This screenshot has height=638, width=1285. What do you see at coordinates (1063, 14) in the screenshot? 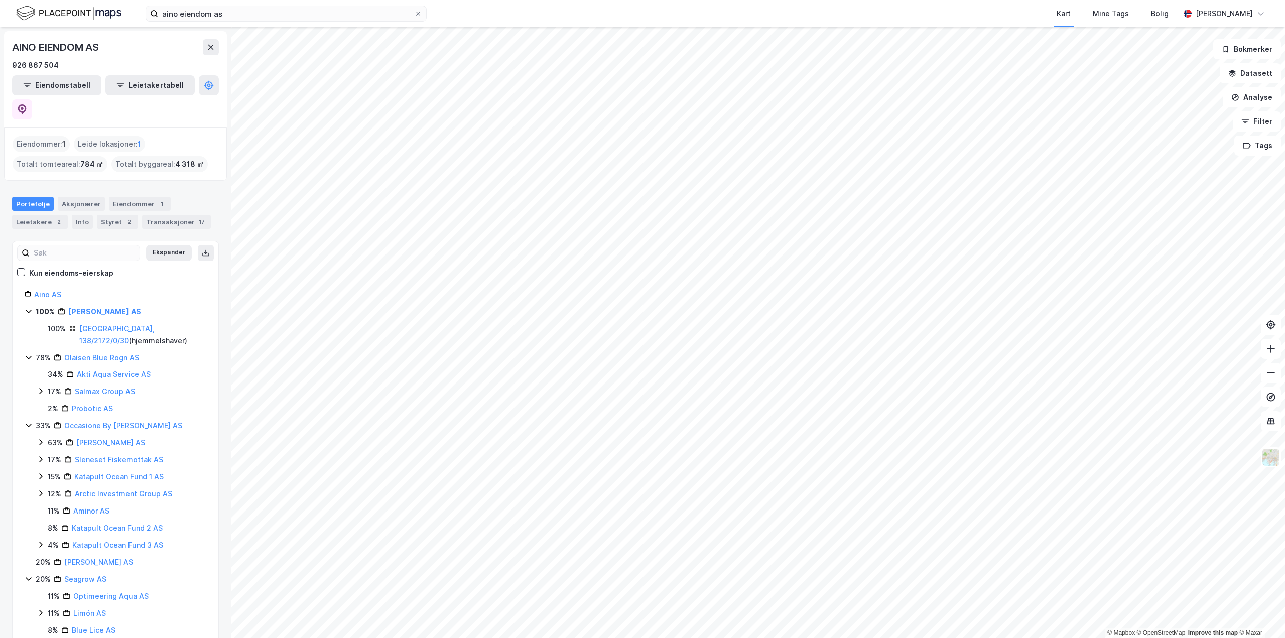
I see `div: Kart` at bounding box center [1063, 14].